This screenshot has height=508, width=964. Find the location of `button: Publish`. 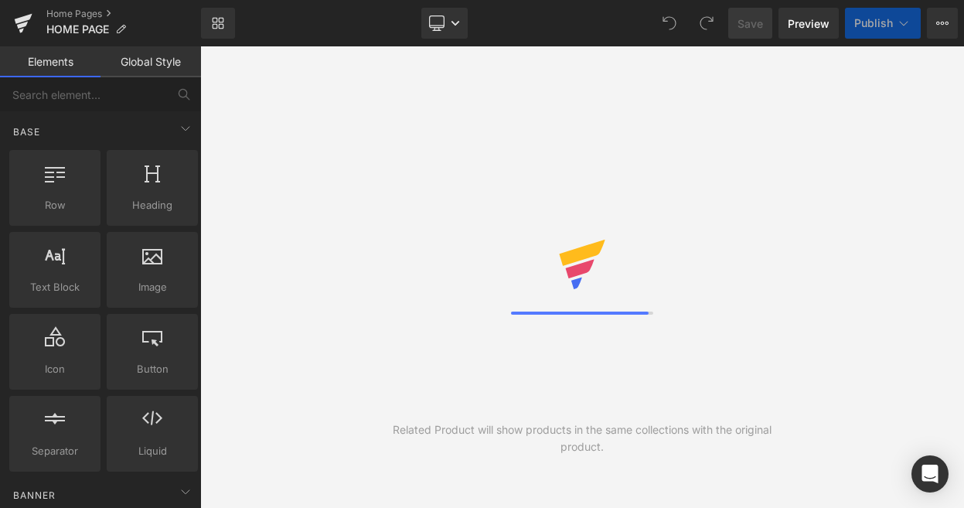

button: Publish is located at coordinates (883, 23).